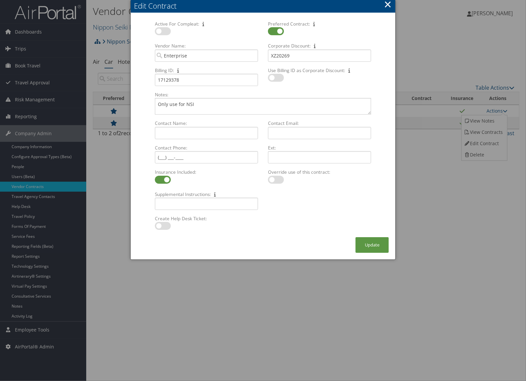 This screenshot has width=526, height=381. I want to click on label: Vendor Name:, so click(206, 46).